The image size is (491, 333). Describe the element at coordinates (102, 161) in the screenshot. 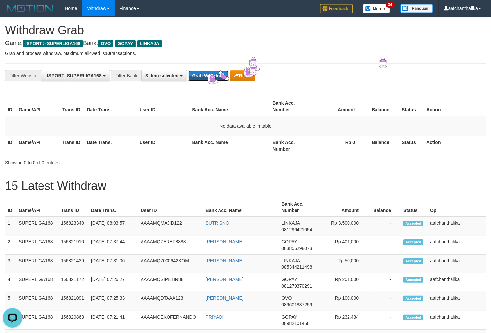

I see `div: Showing 0 to 0 of 0 entries` at that location.